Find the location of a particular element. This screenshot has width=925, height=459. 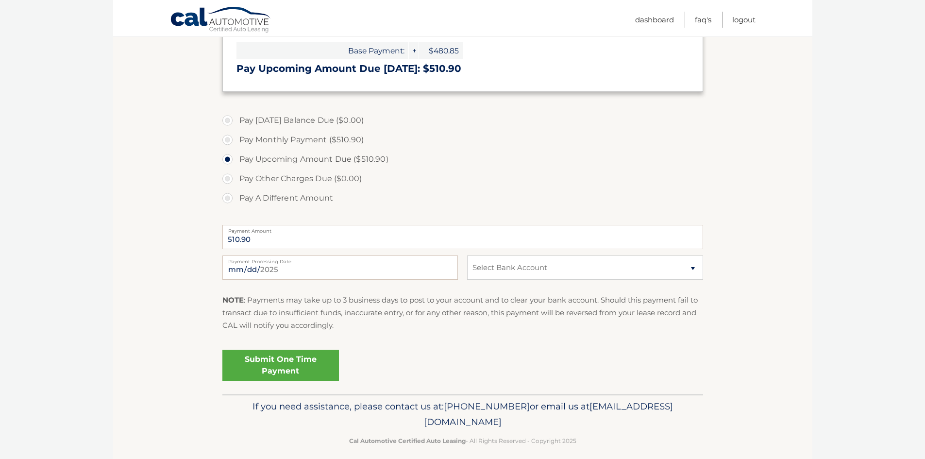

a: Submit One Time Payment is located at coordinates (281, 365).